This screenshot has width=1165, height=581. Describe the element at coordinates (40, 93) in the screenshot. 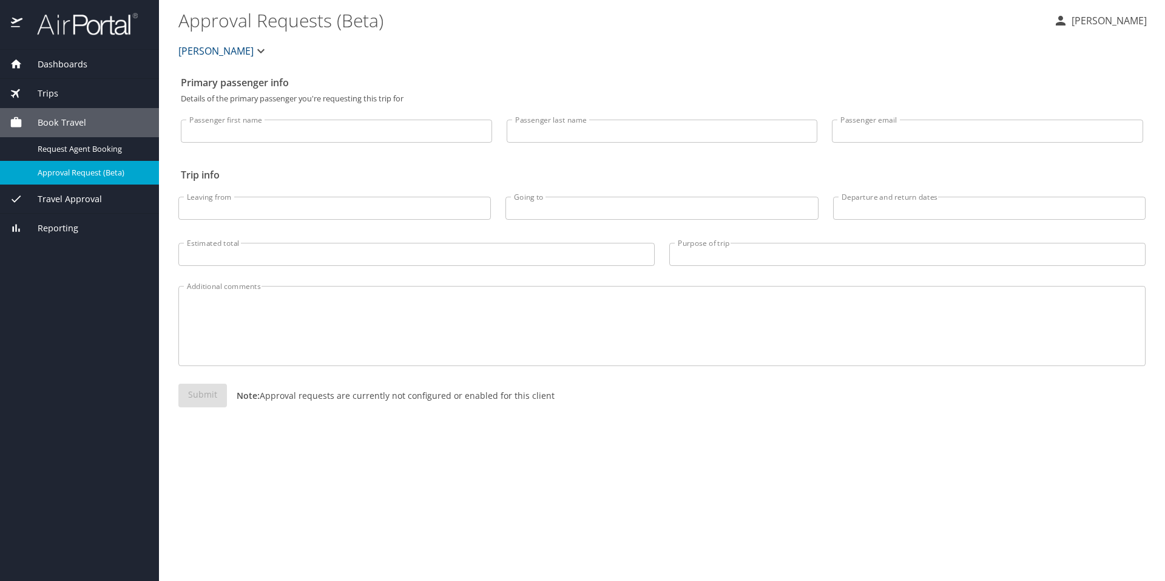

I see `span: Trips` at that location.